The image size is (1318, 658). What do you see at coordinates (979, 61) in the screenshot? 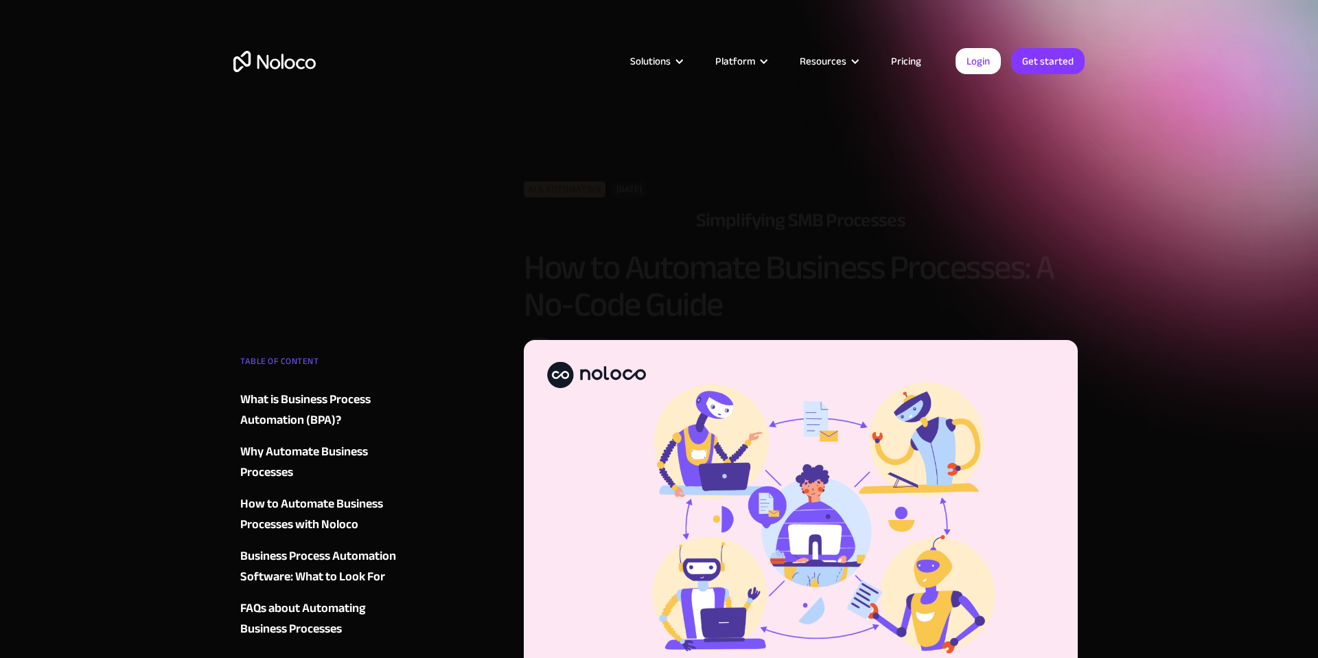
I see `a: Login` at bounding box center [979, 61].